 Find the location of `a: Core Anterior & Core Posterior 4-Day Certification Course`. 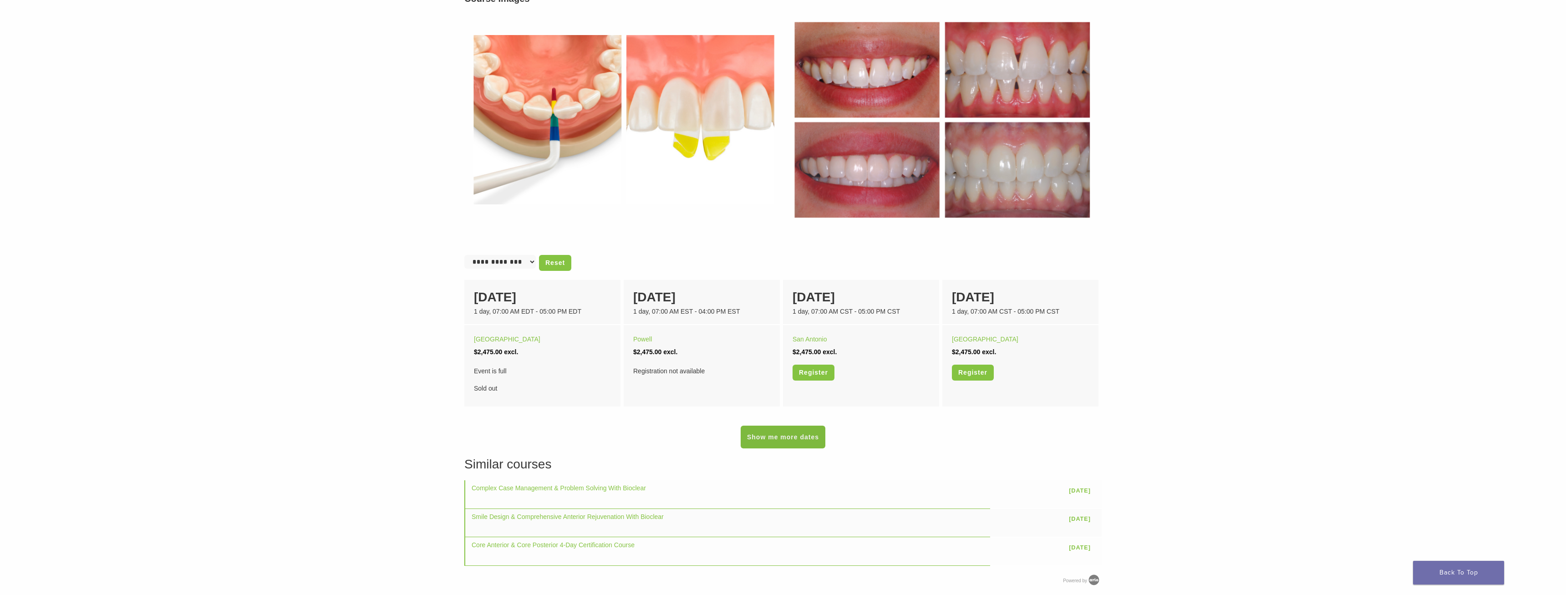

a: Core Anterior & Core Posterior 4-Day Certification Course is located at coordinates (553, 545).